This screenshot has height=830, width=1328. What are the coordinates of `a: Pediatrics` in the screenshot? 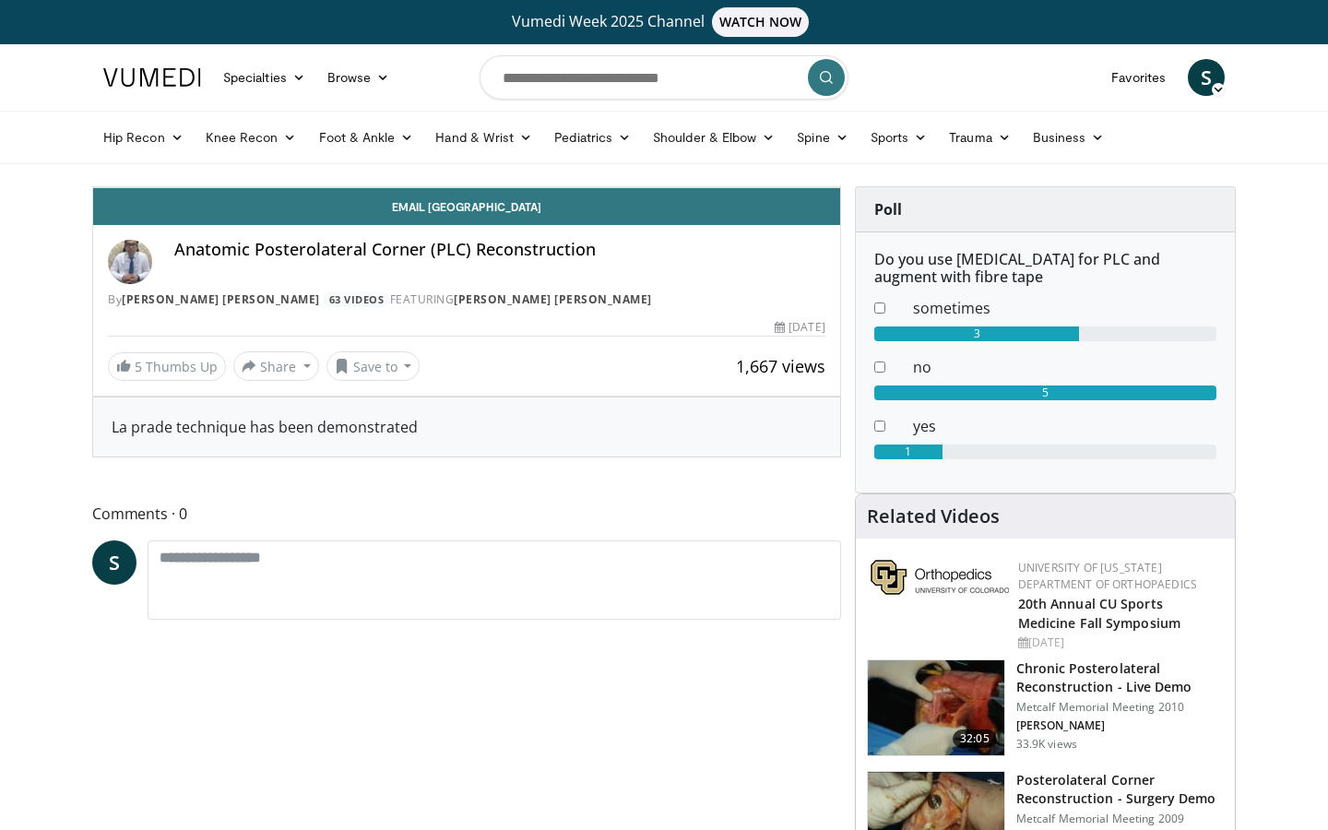 It's located at (592, 137).